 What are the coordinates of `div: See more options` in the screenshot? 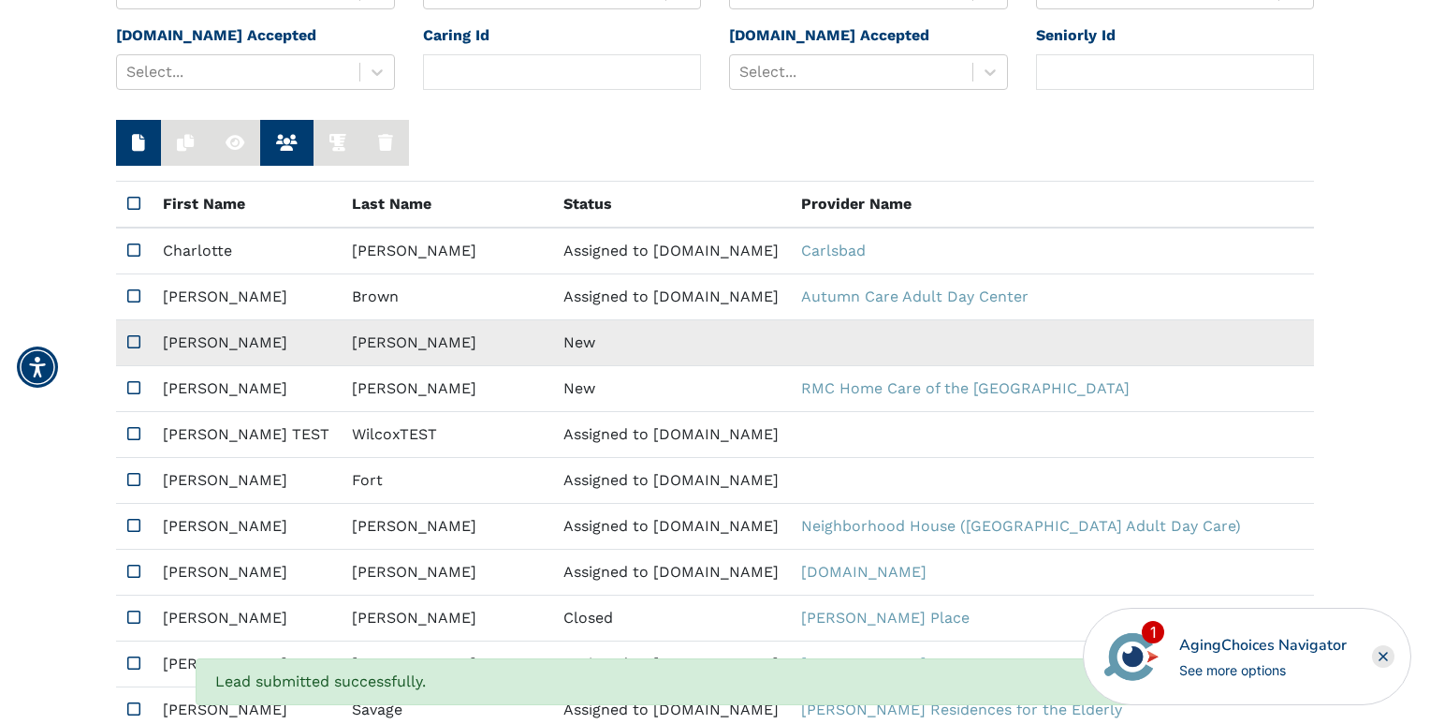 It's located at (1263, 669).